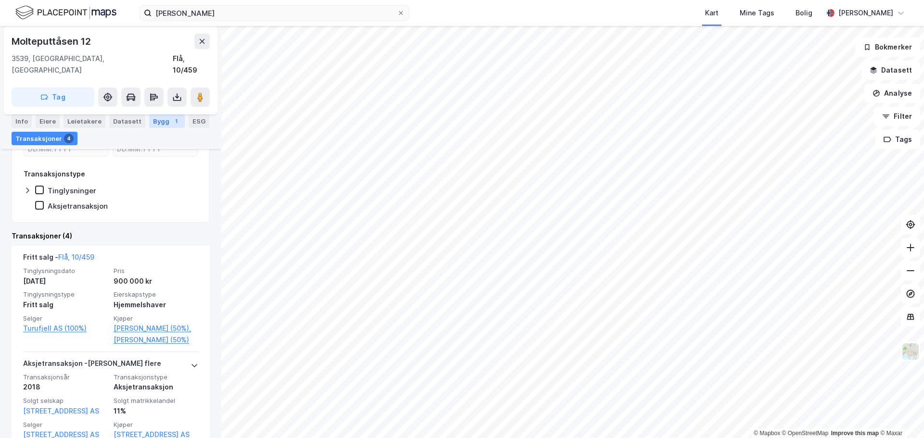  I want to click on span: Tinglysningsdato, so click(65, 271).